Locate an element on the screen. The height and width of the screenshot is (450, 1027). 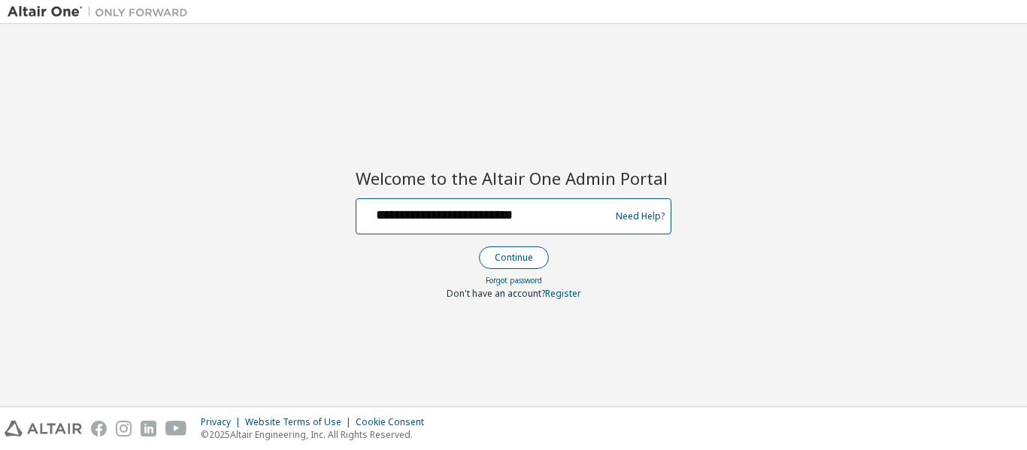
img: altair_logo.svg is located at coordinates (43, 429).